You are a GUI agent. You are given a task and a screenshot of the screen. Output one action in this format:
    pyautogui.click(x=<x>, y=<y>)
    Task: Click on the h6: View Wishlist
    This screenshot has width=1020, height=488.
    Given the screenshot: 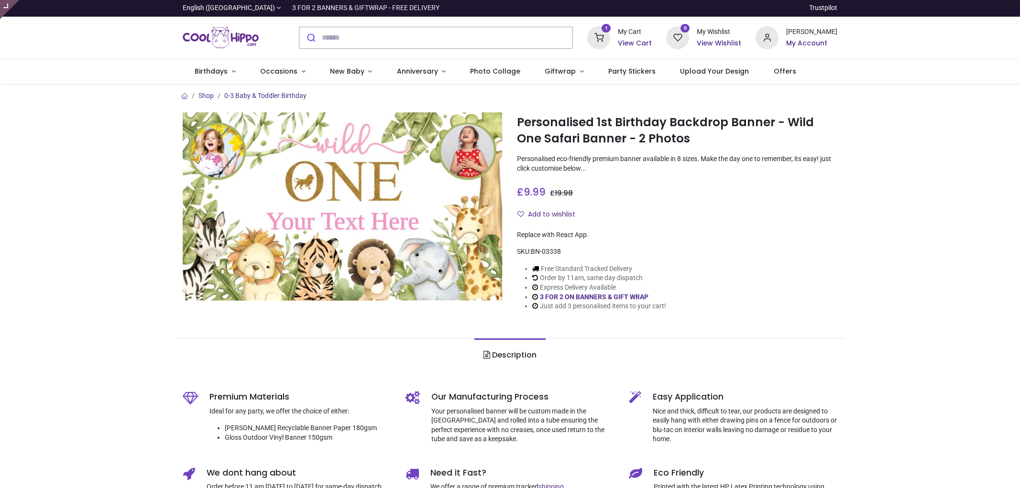 What is the action you would take?
    pyautogui.click(x=719, y=44)
    